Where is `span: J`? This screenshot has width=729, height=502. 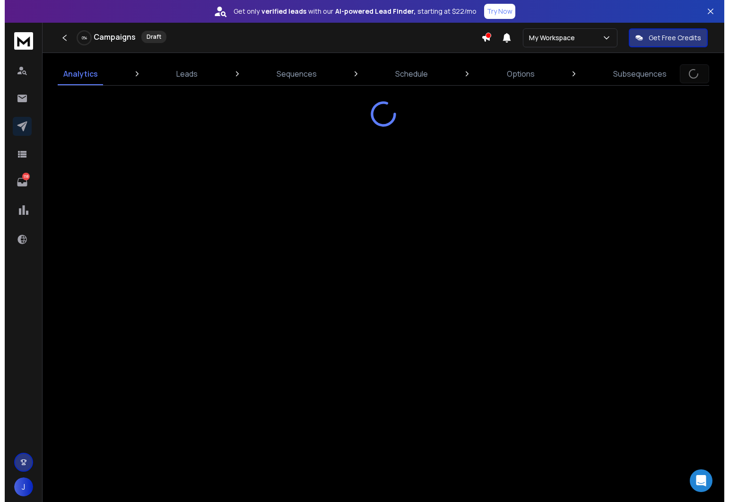
span: J is located at coordinates (19, 487).